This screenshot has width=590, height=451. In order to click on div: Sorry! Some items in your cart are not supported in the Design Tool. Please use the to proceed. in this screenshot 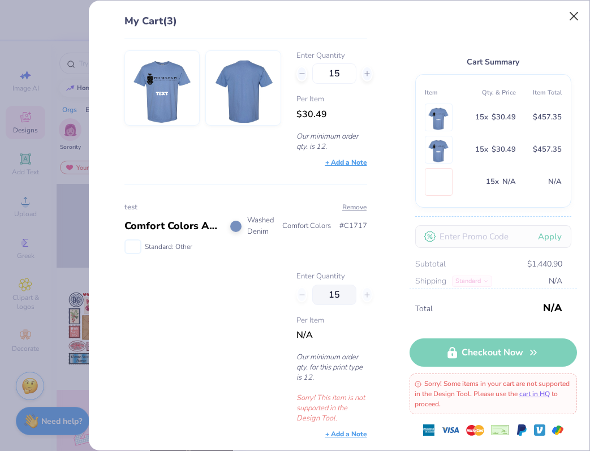, I will do `click(493, 394)`.